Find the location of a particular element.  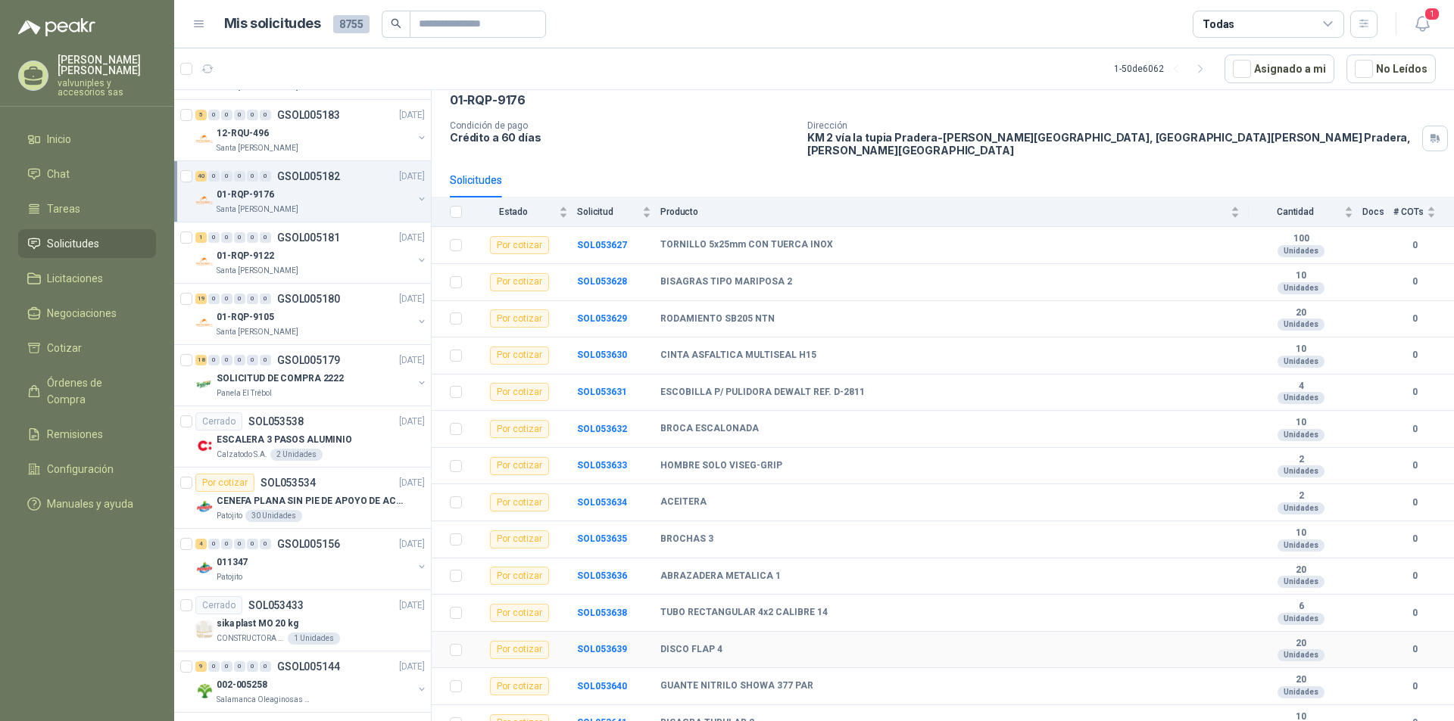

p: Salamanca Oleaginosas SAS is located at coordinates (264, 700).